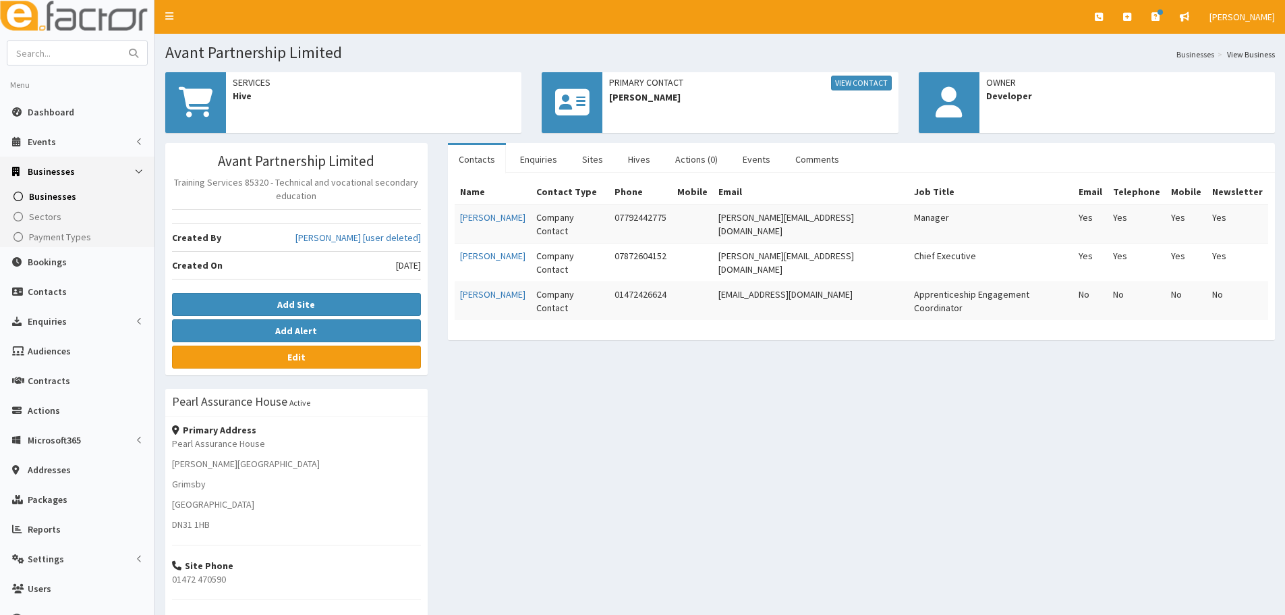 Image resolution: width=1285 pixels, height=615 pixels. I want to click on h3: Avant Partnership Limited, so click(296, 161).